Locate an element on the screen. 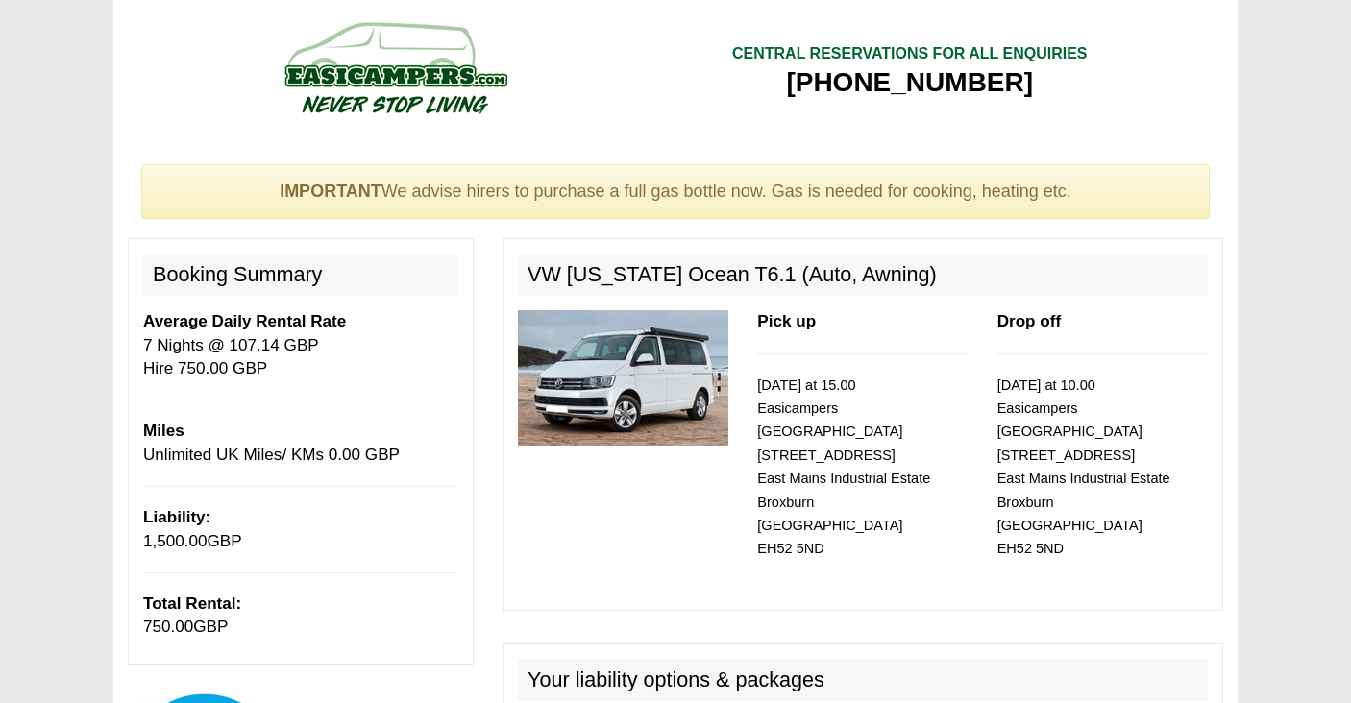 The image size is (1351, 703). p: Unlimited UK Miles/ KMs 0.00 GBP is located at coordinates (301, 443).